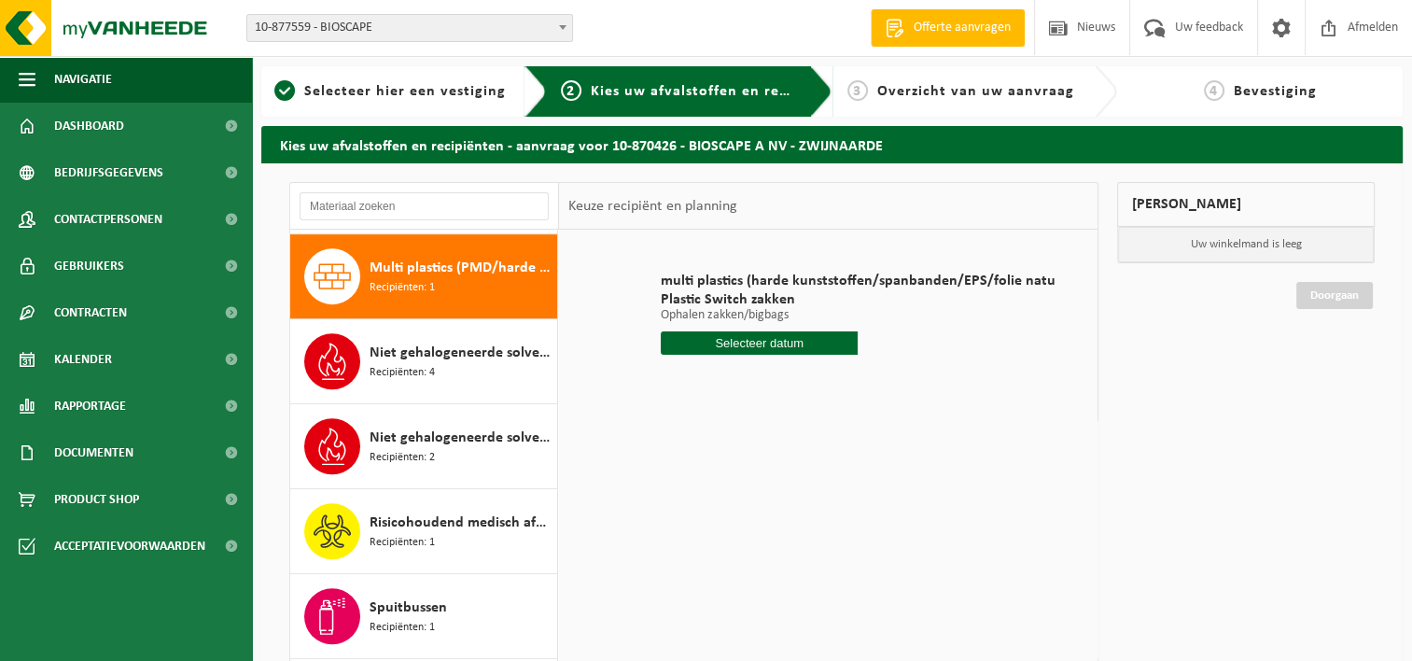 The image size is (1412, 661). Describe the element at coordinates (130, 546) in the screenshot. I see `span: Acceptatievoorwaarden` at that location.